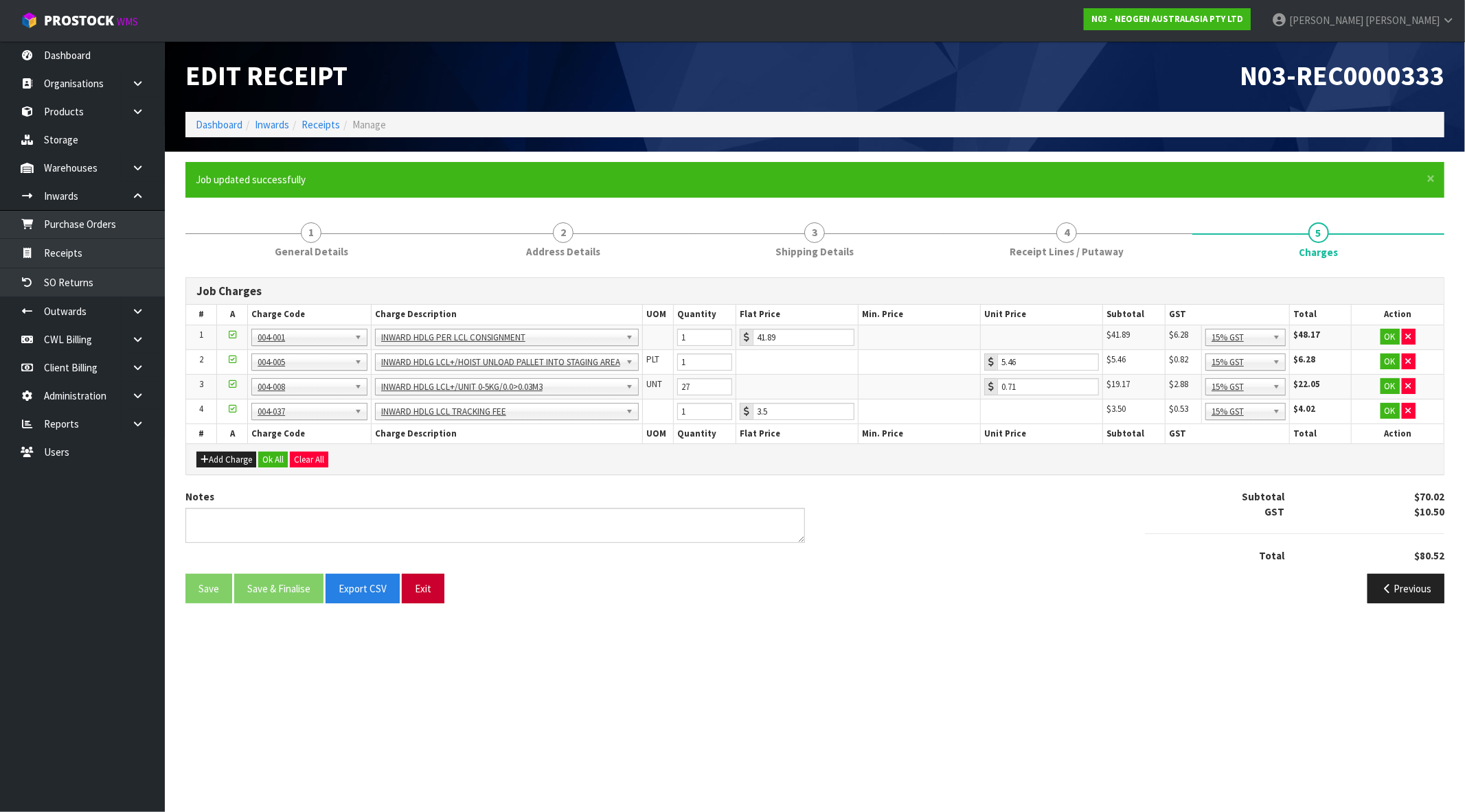 This screenshot has height=812, width=1465. I want to click on strong: $10.50, so click(1429, 512).